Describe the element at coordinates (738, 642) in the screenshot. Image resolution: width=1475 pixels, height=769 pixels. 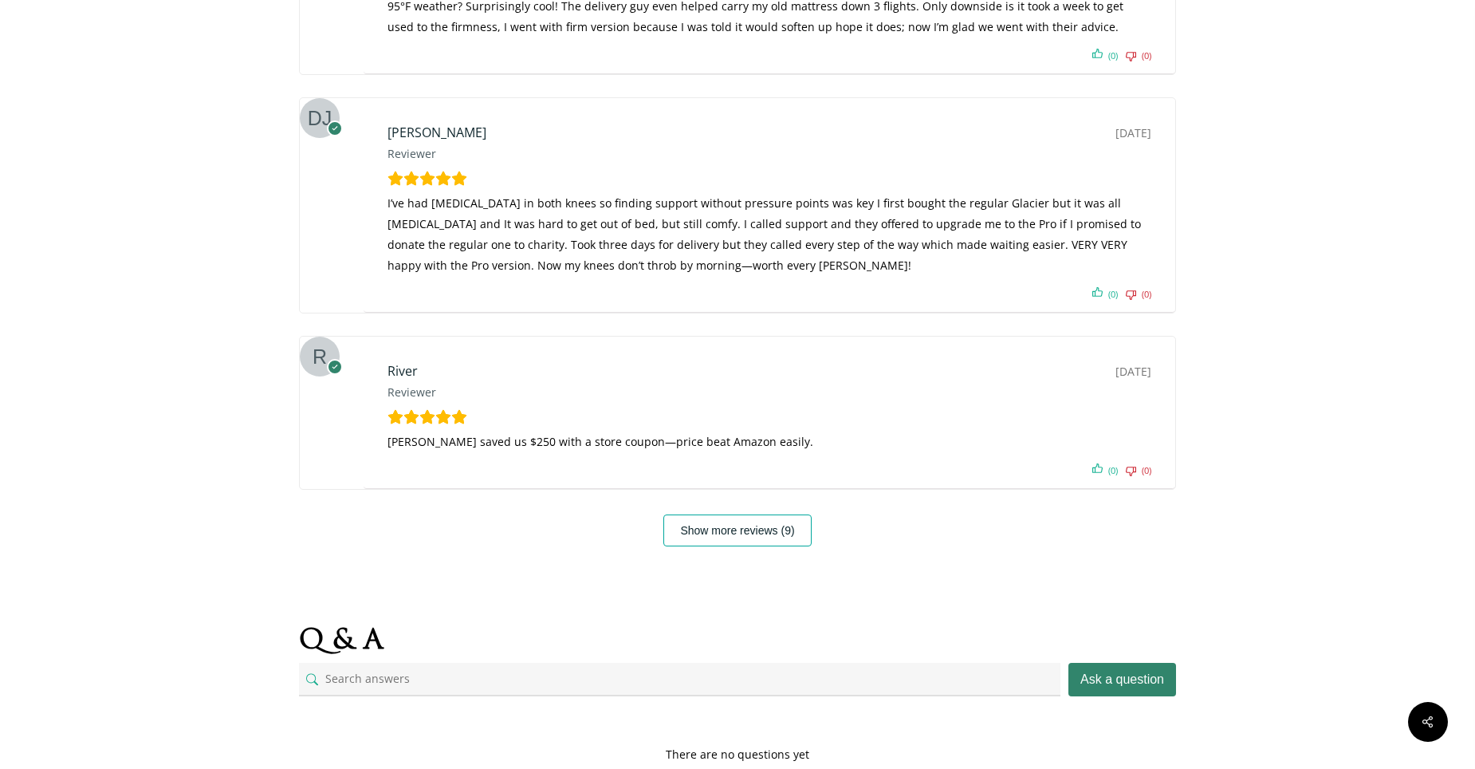
I see `h2: Q & A` at that location.